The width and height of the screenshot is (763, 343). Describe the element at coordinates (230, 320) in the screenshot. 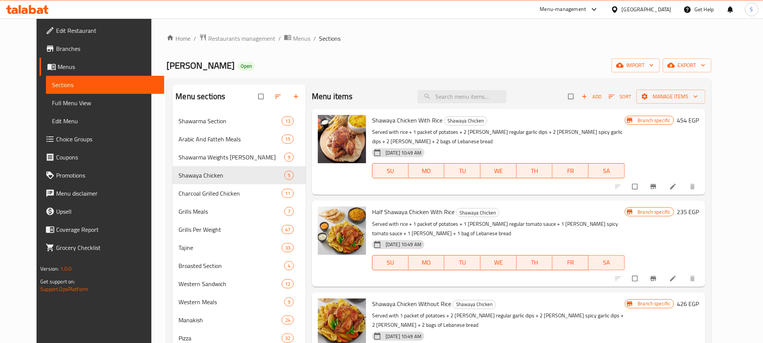

I see `span: Manakish` at that location.